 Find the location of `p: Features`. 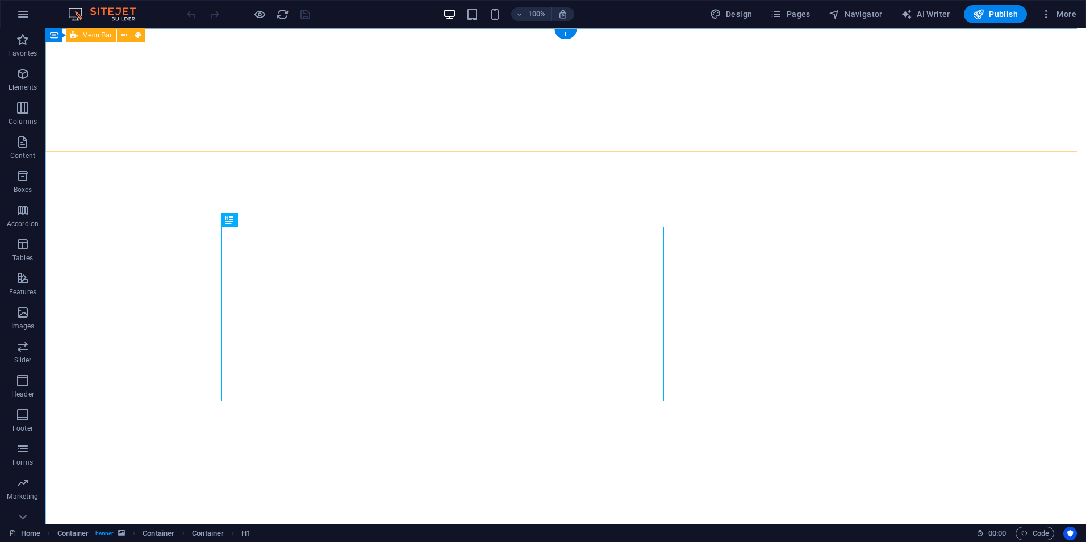

p: Features is located at coordinates (23, 292).